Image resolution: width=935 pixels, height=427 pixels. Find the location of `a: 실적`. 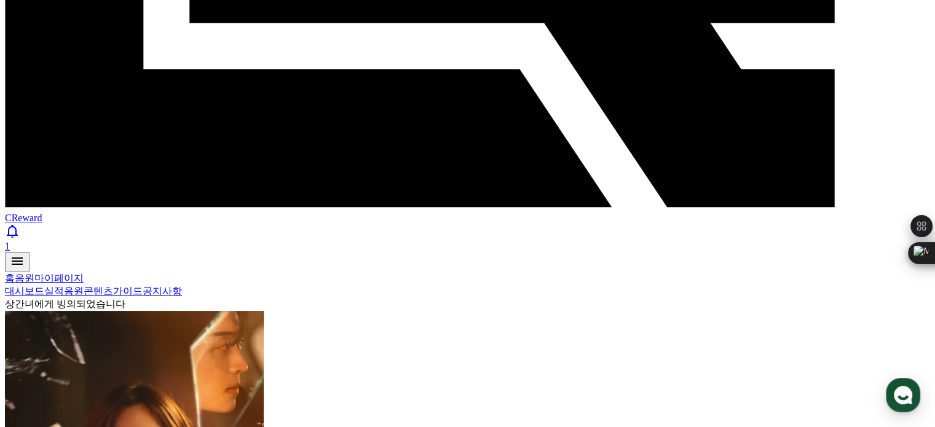

a: 실적 is located at coordinates (54, 291).